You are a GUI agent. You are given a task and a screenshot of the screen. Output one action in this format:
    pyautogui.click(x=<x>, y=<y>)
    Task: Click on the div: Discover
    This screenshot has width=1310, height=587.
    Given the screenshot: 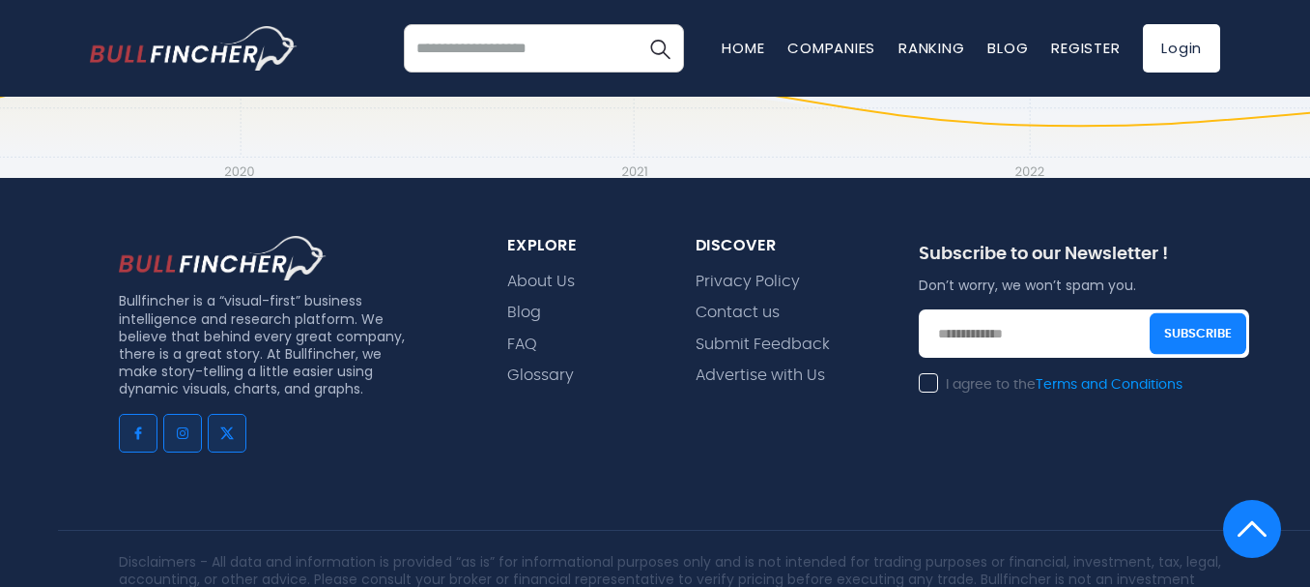 What is the action you would take?
    pyautogui.click(x=784, y=245)
    